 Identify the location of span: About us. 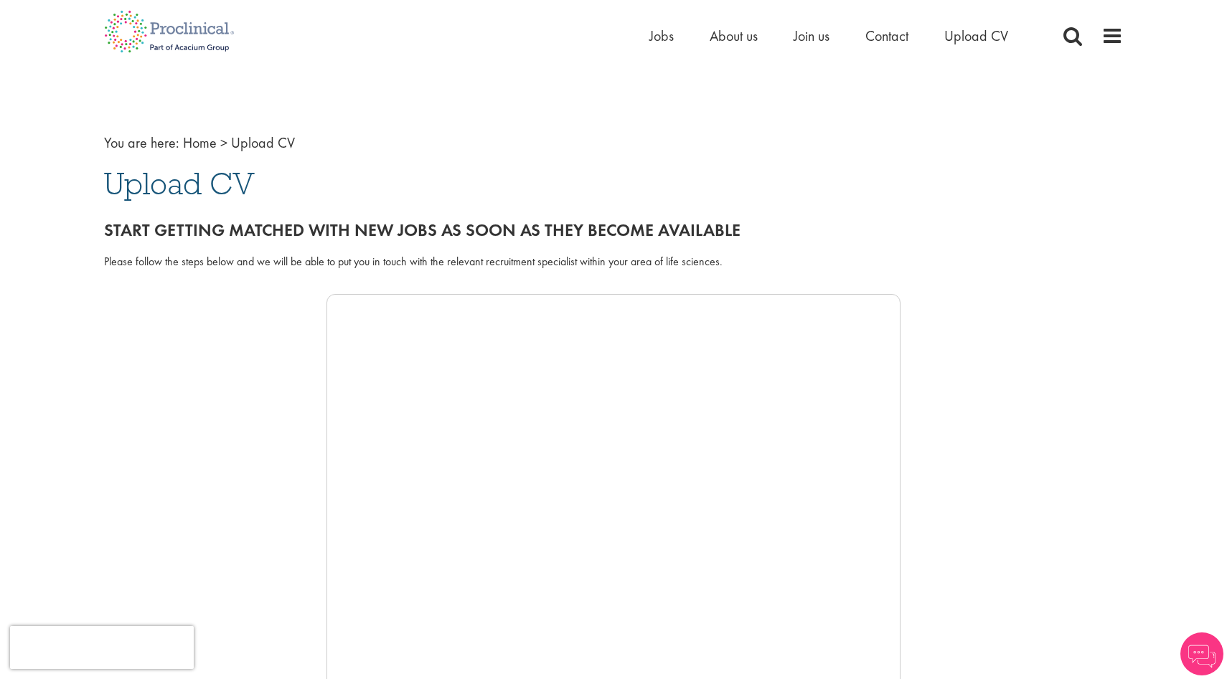
(733, 36).